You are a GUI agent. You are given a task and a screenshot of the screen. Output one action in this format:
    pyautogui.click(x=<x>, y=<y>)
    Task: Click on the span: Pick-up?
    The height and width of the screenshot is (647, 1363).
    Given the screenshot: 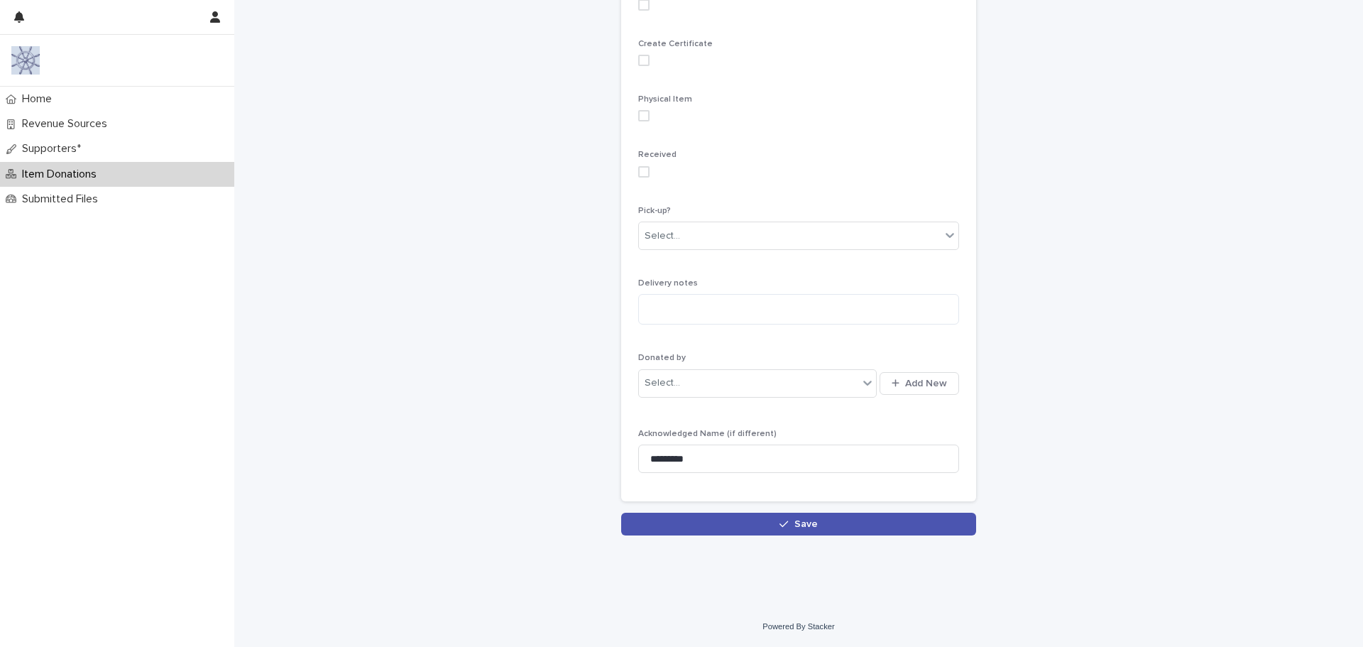 What is the action you would take?
    pyautogui.click(x=655, y=211)
    